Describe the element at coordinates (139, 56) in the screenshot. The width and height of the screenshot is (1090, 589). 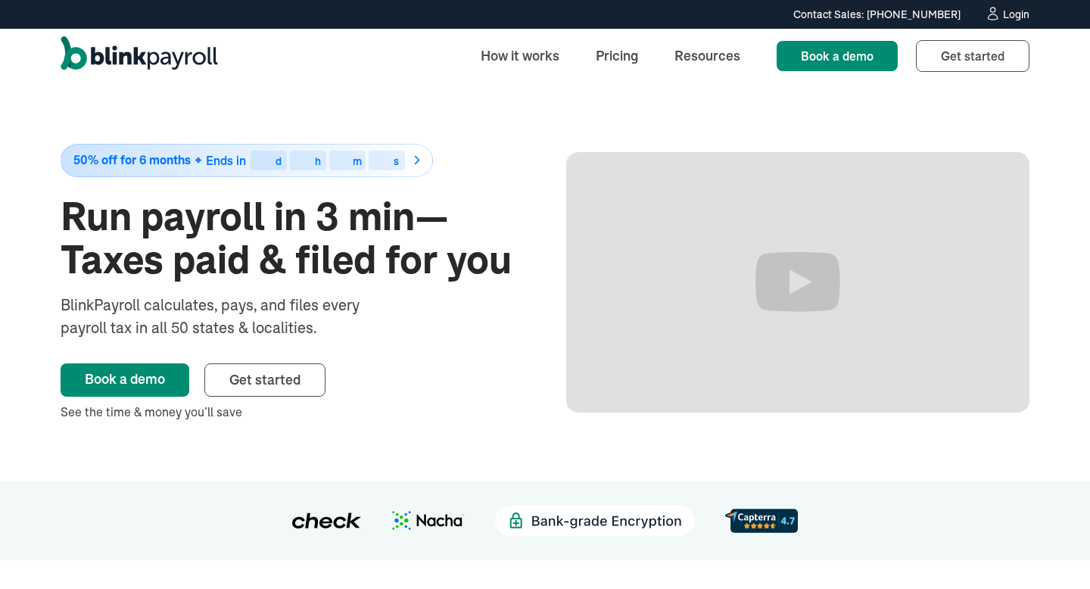
I see `a: home` at that location.